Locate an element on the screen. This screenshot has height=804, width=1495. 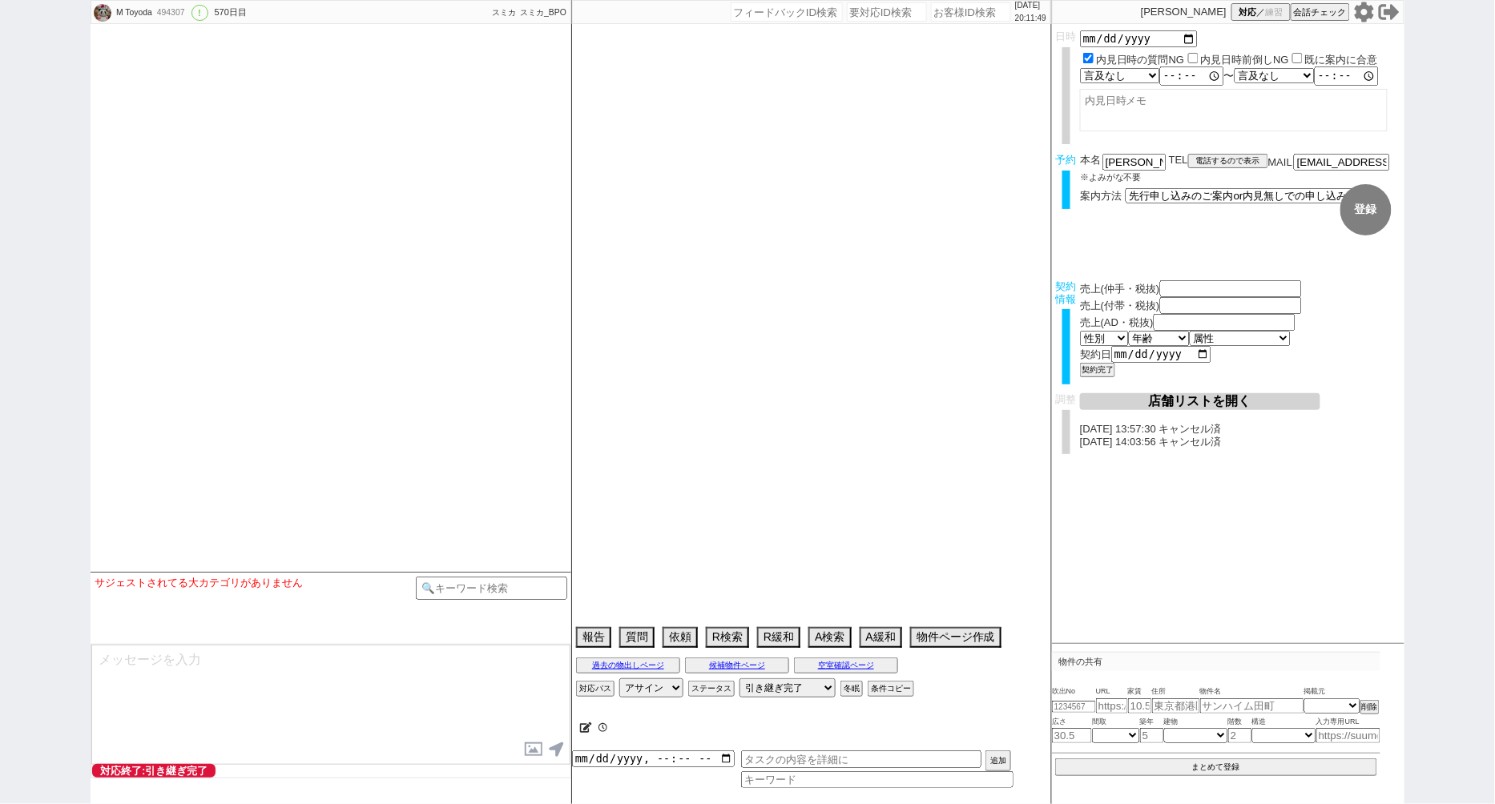
input: 30.5 is located at coordinates (1072, 736).